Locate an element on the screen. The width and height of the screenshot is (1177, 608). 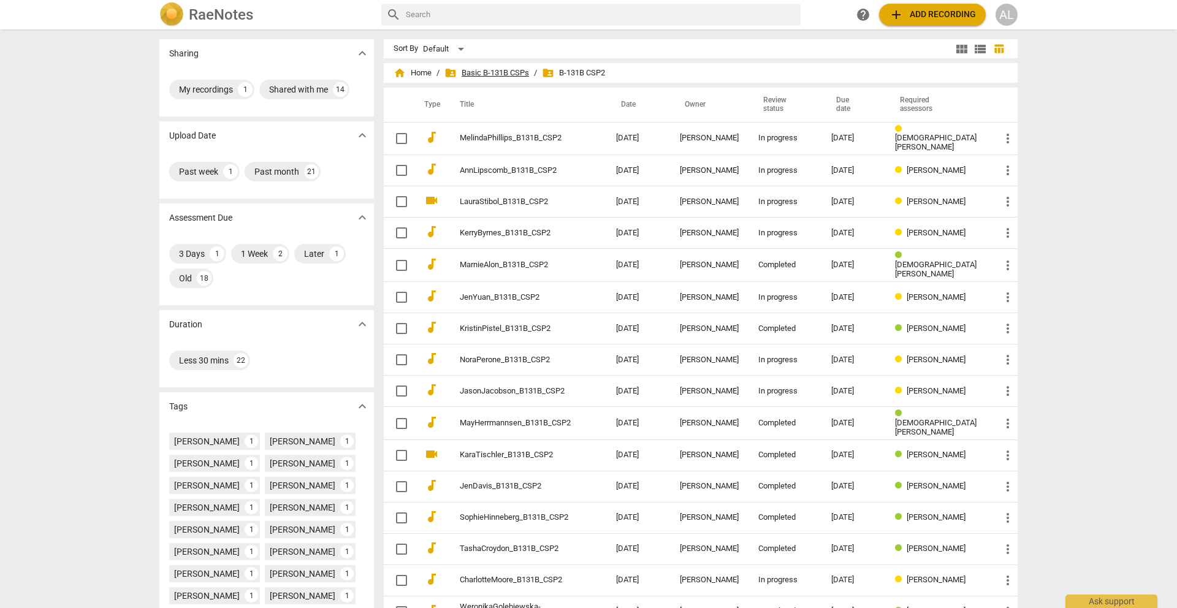
a: KerryByrnes_B131B_CSP2 is located at coordinates (516, 233).